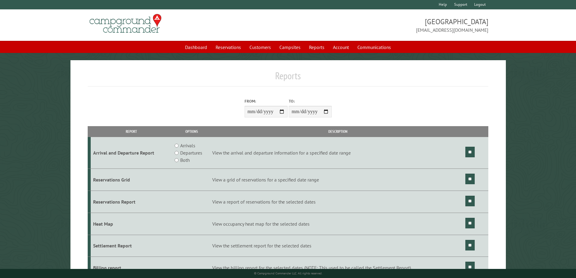 This screenshot has height=278, width=576. I want to click on th: Description, so click(338, 131).